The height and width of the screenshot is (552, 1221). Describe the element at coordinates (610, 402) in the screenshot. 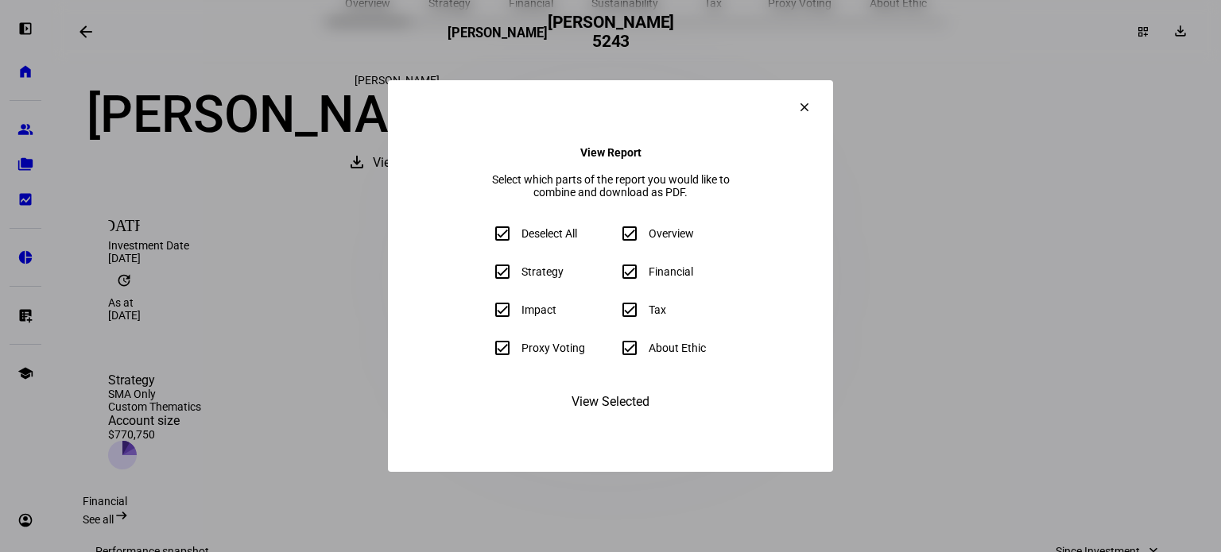

I see `span: View Selected` at that location.